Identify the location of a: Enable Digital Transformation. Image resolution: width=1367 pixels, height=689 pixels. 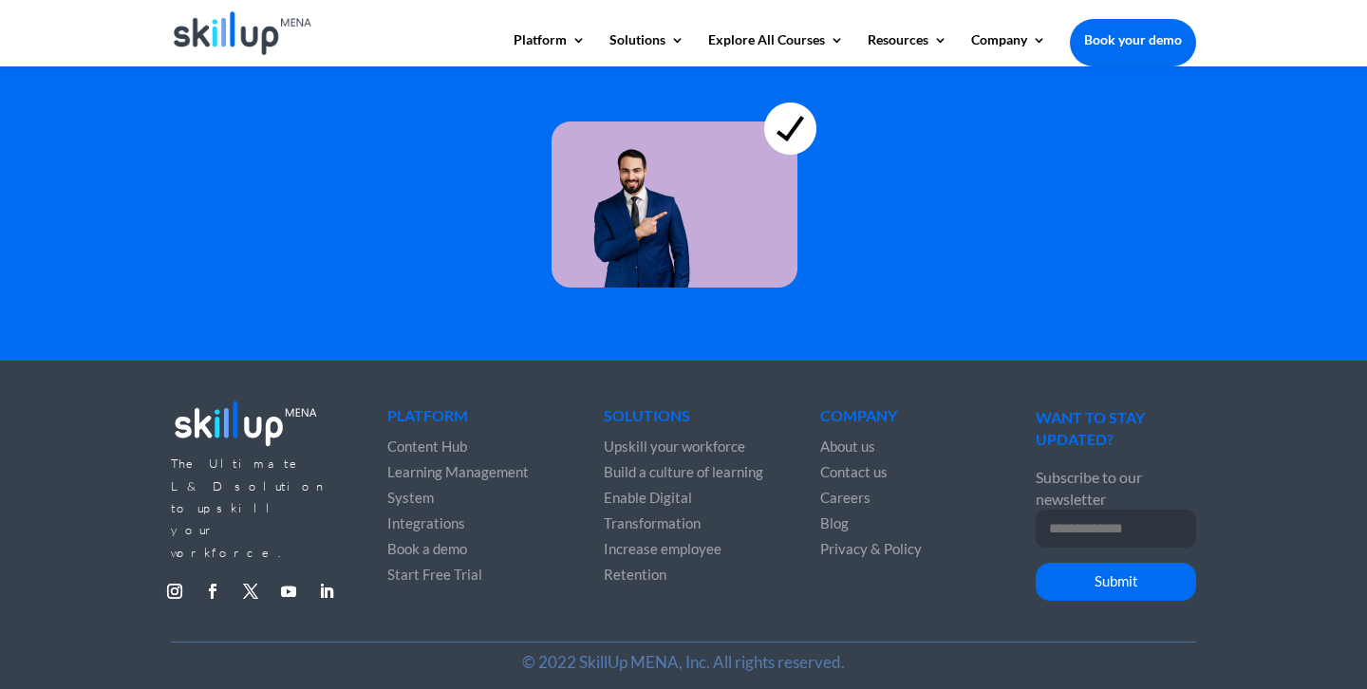
(652, 510).